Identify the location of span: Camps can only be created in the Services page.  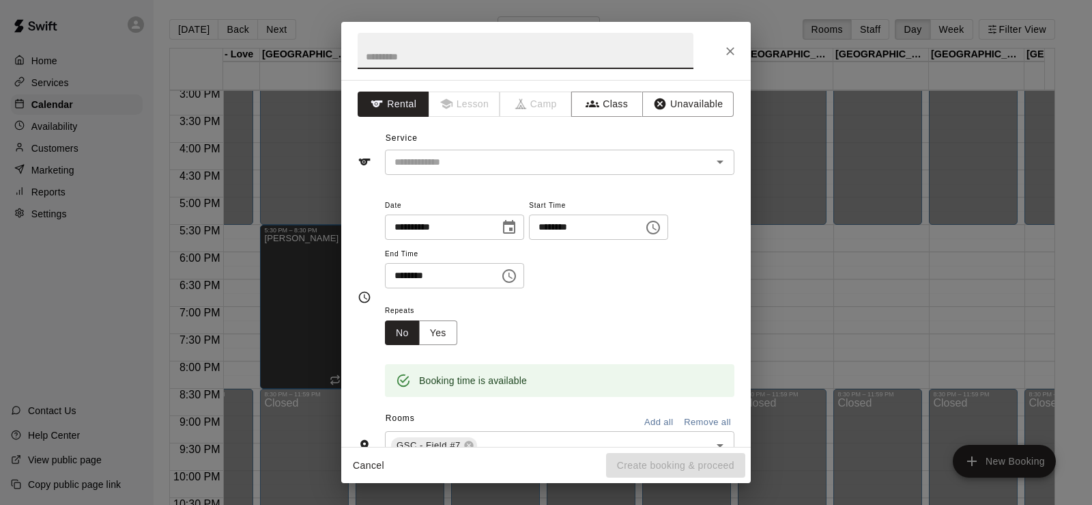
(536, 104).